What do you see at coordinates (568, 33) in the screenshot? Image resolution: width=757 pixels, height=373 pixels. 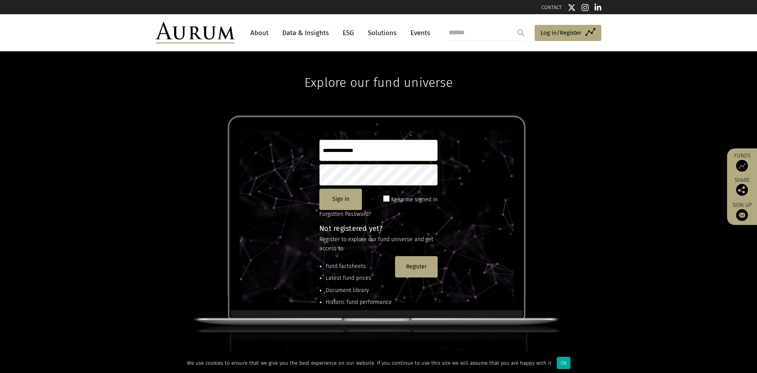 I see `a: Log in/Register` at bounding box center [568, 33].